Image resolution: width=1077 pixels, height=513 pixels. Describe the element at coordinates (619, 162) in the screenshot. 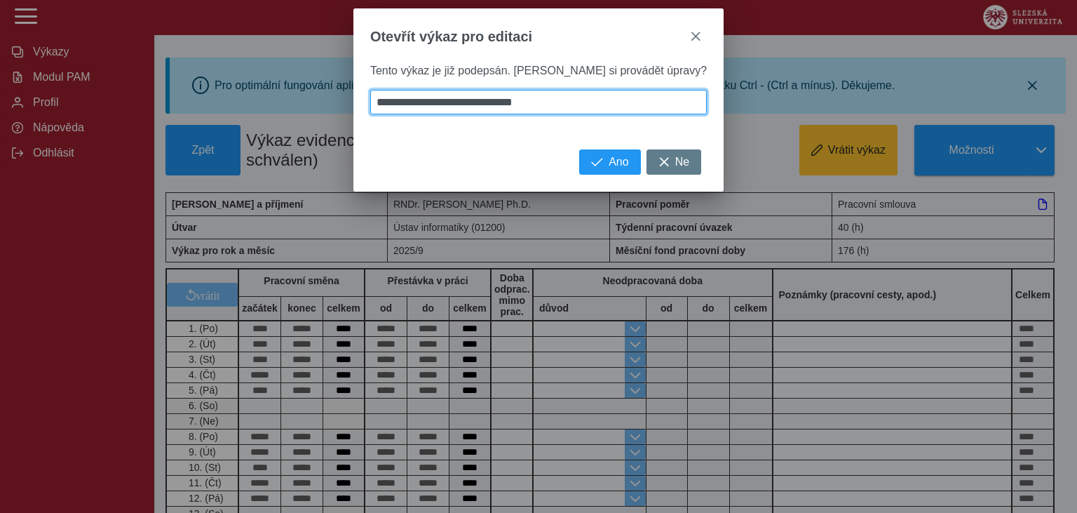

I see `span: Ano` at that location.